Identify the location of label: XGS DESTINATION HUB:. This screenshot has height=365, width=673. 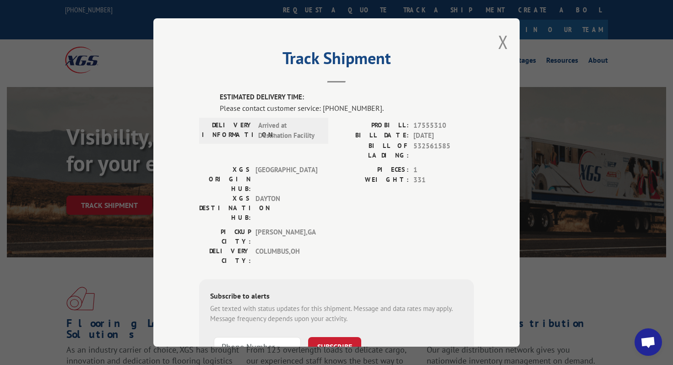
(225, 207).